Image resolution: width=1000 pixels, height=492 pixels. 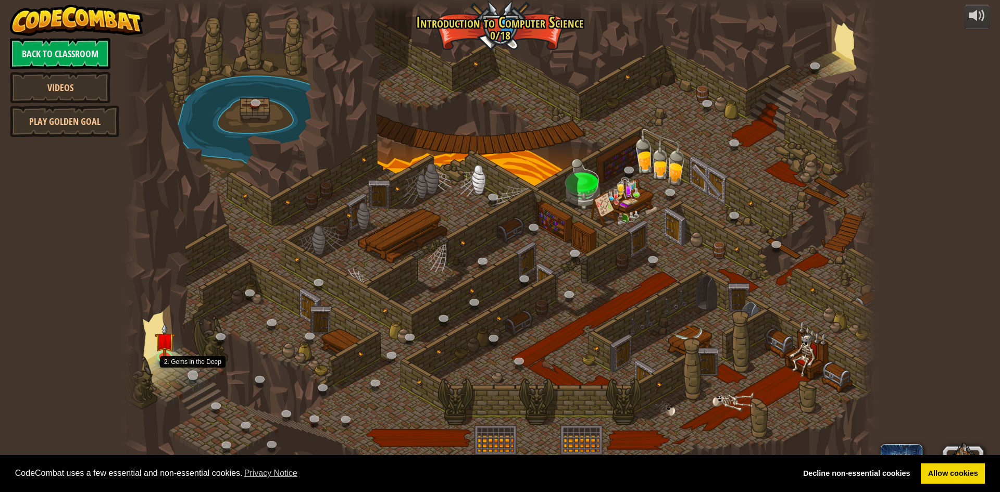 I want to click on a: Videos, so click(x=60, y=88).